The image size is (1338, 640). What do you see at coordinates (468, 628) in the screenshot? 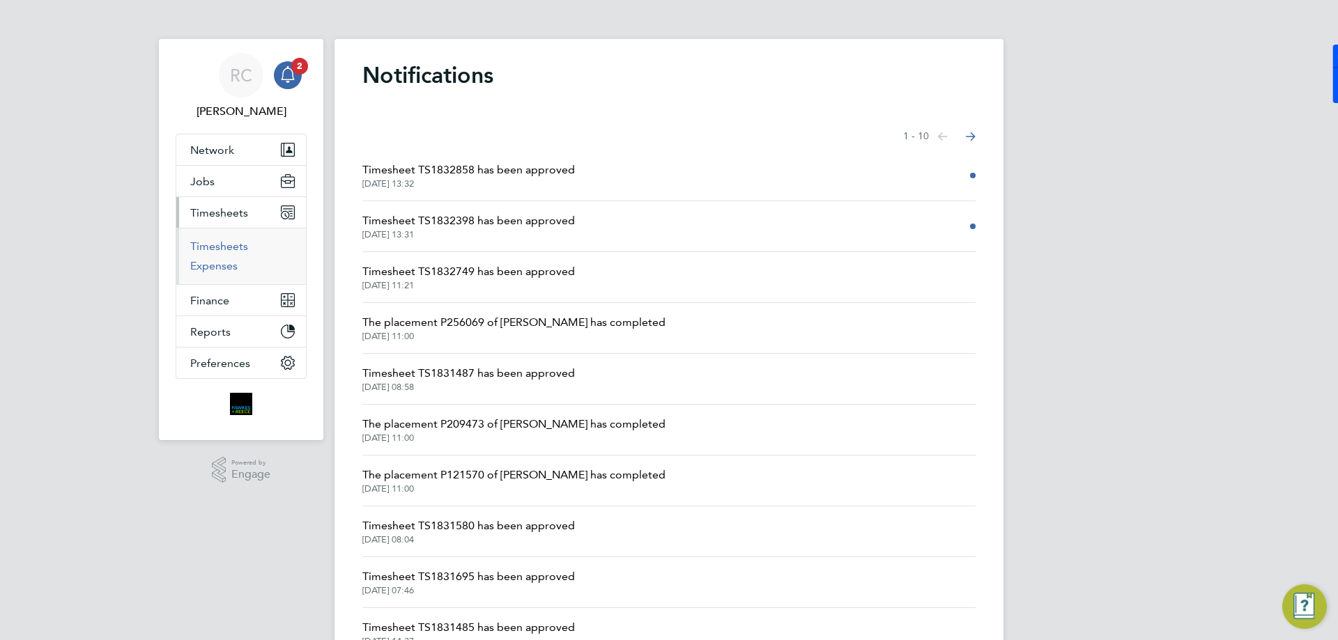
I see `span: Timesheet TS1831485 has been approved` at bounding box center [468, 628].